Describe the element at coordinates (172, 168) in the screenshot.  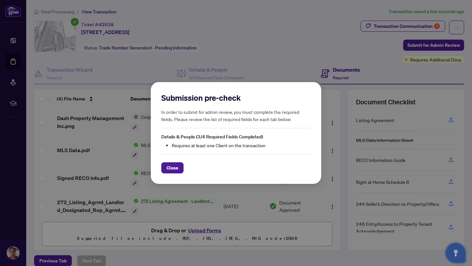
I see `button: Close` at that location.